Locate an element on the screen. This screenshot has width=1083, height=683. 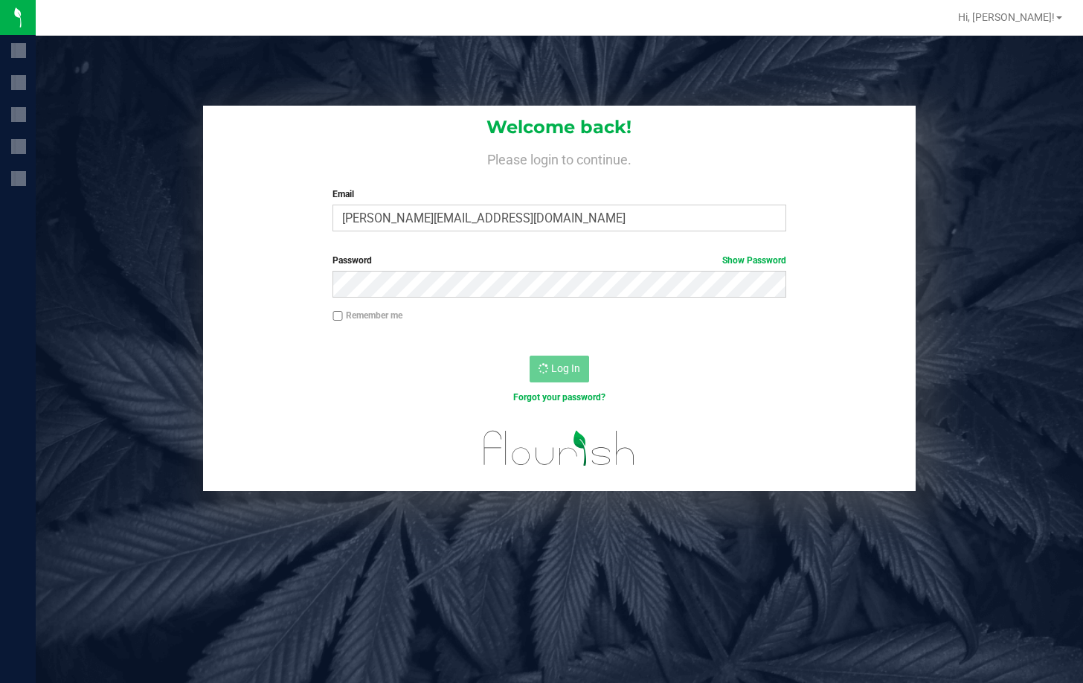
input: Remember me is located at coordinates (338, 316).